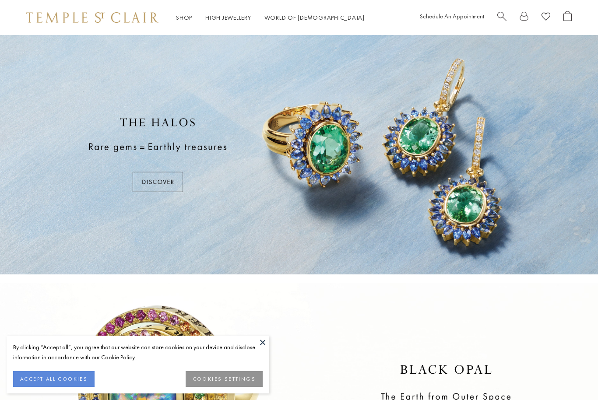 Image resolution: width=598 pixels, height=400 pixels. I want to click on button: ACCEPT ALL COOKIES, so click(54, 379).